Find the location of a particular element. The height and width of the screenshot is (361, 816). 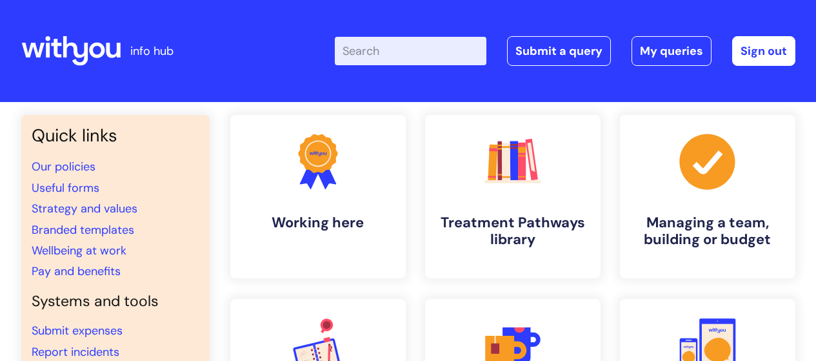

h4: Treatment Pathways library is located at coordinates (513, 231).